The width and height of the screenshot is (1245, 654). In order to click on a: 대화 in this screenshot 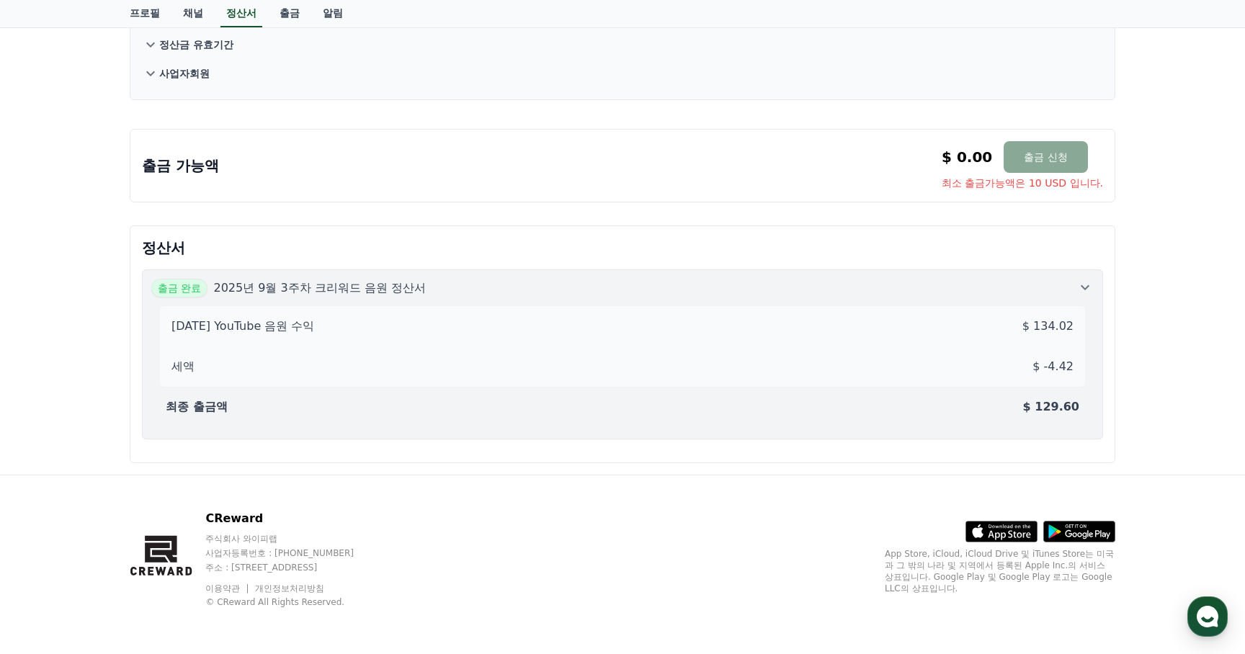, I will do `click(141, 475)`.